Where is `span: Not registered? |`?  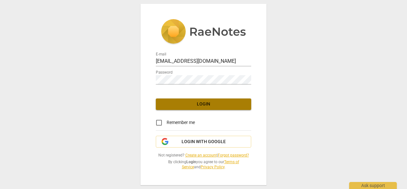
span: Not registered? | is located at coordinates (204, 155).